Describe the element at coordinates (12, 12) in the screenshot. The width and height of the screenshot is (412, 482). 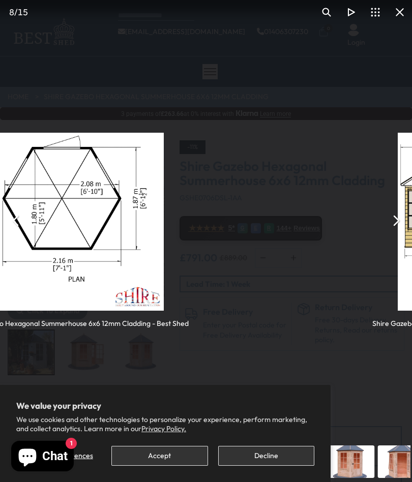
I see `span: 8` at that location.